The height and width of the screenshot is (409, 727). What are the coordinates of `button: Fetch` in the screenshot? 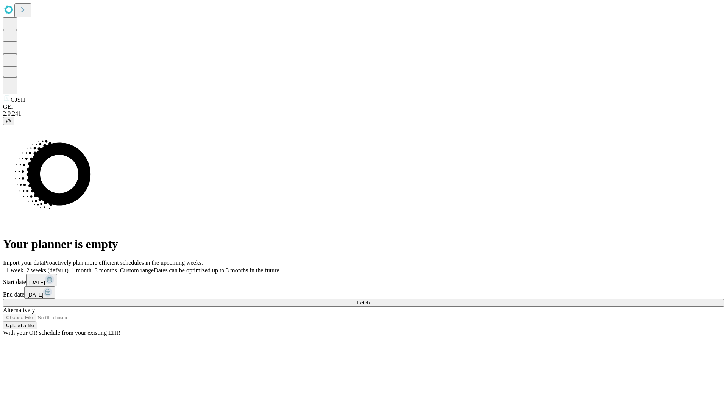 It's located at (364, 303).